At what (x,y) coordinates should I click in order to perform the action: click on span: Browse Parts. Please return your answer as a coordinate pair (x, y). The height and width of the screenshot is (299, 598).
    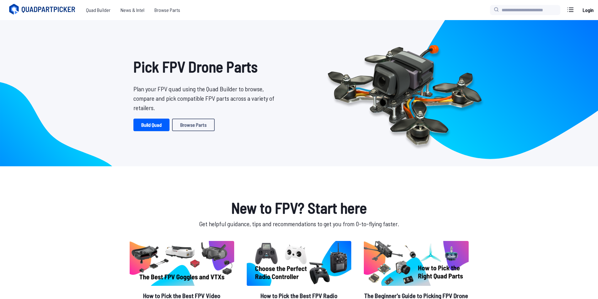
    Looking at the image, I should click on (167, 10).